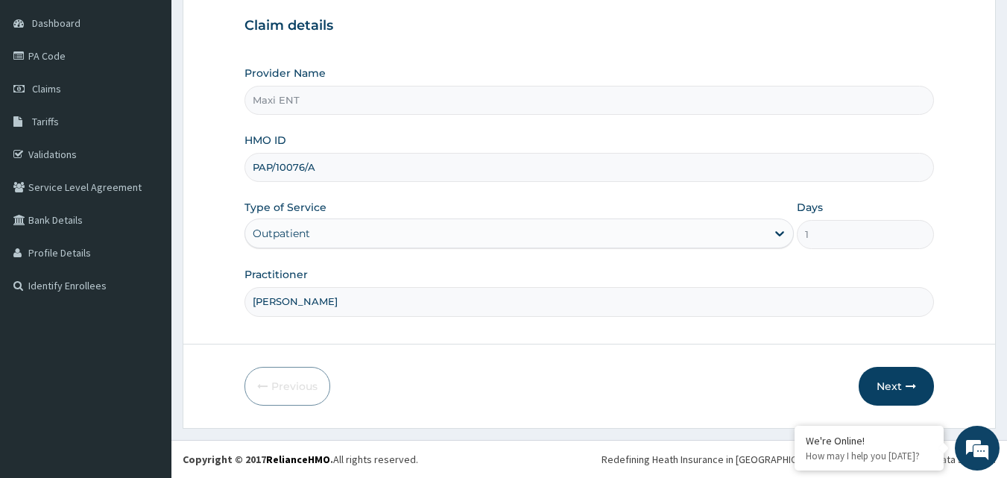 This screenshot has width=1007, height=478. What do you see at coordinates (298, 459) in the screenshot?
I see `a: RelianceHMO` at bounding box center [298, 459].